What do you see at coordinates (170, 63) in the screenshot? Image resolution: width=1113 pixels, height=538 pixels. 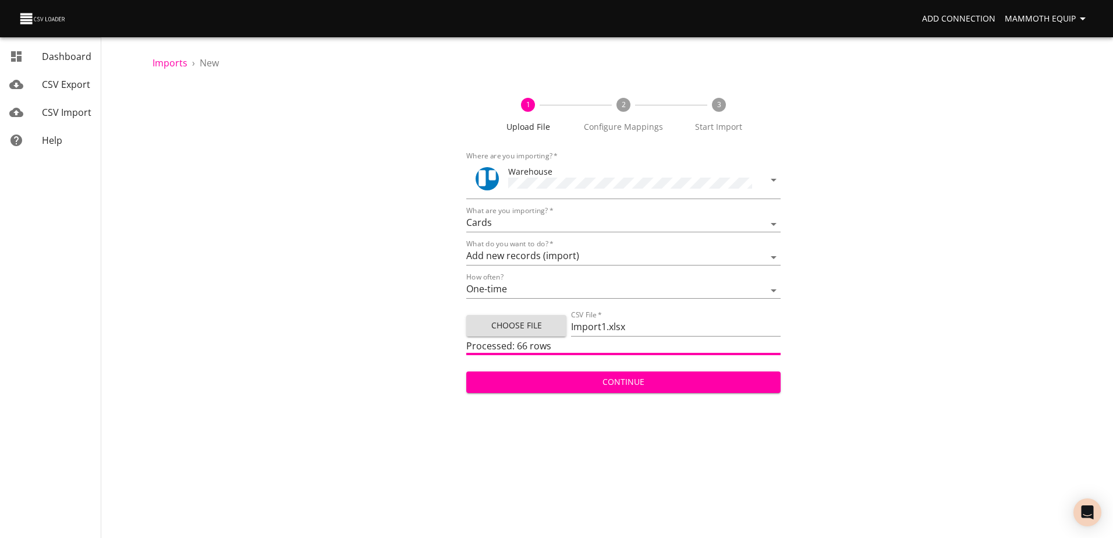 I see `a: Imports` at bounding box center [170, 63].